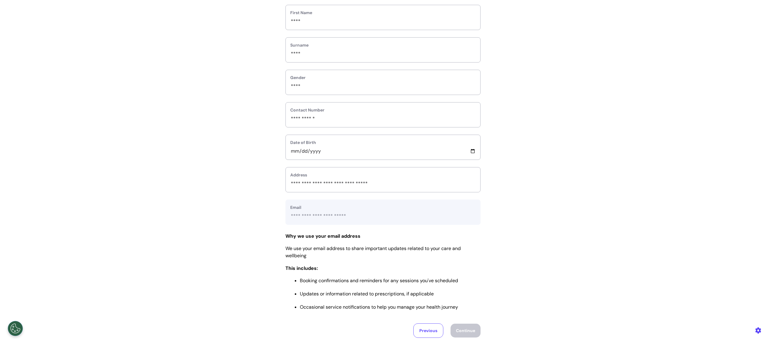 This screenshot has width=766, height=339. Describe the element at coordinates (383, 236) in the screenshot. I see `h3: Why we use your email address` at that location.